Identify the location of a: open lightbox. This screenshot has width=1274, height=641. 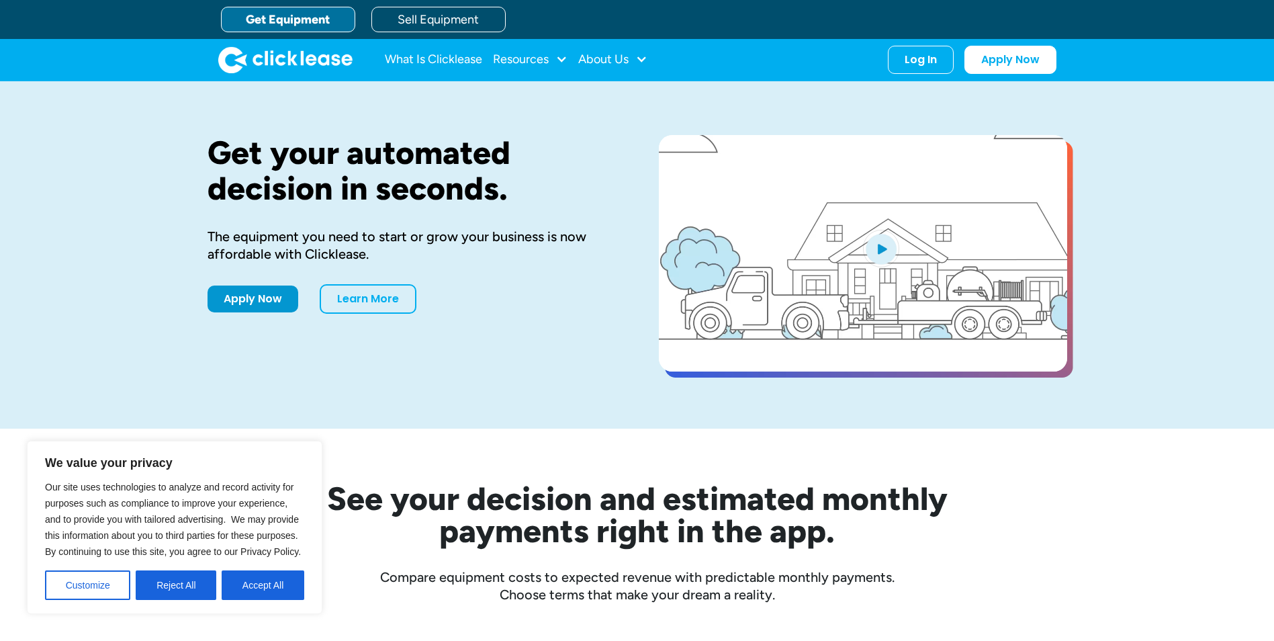
(863, 253).